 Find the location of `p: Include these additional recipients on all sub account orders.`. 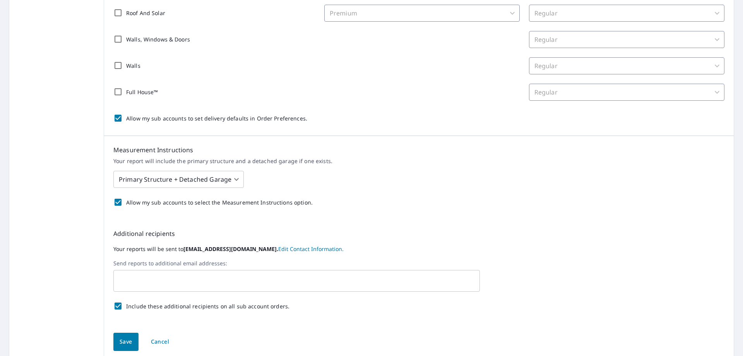

p: Include these additional recipients on all sub account orders. is located at coordinates (208, 306).